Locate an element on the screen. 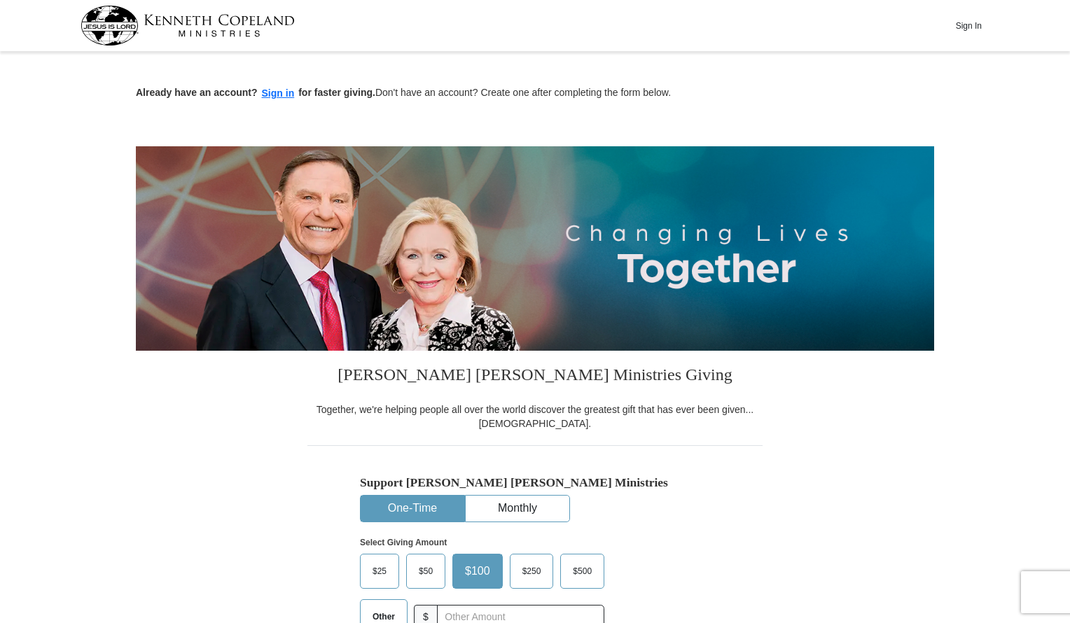 The width and height of the screenshot is (1070, 623). button: Sign in is located at coordinates (278, 93).